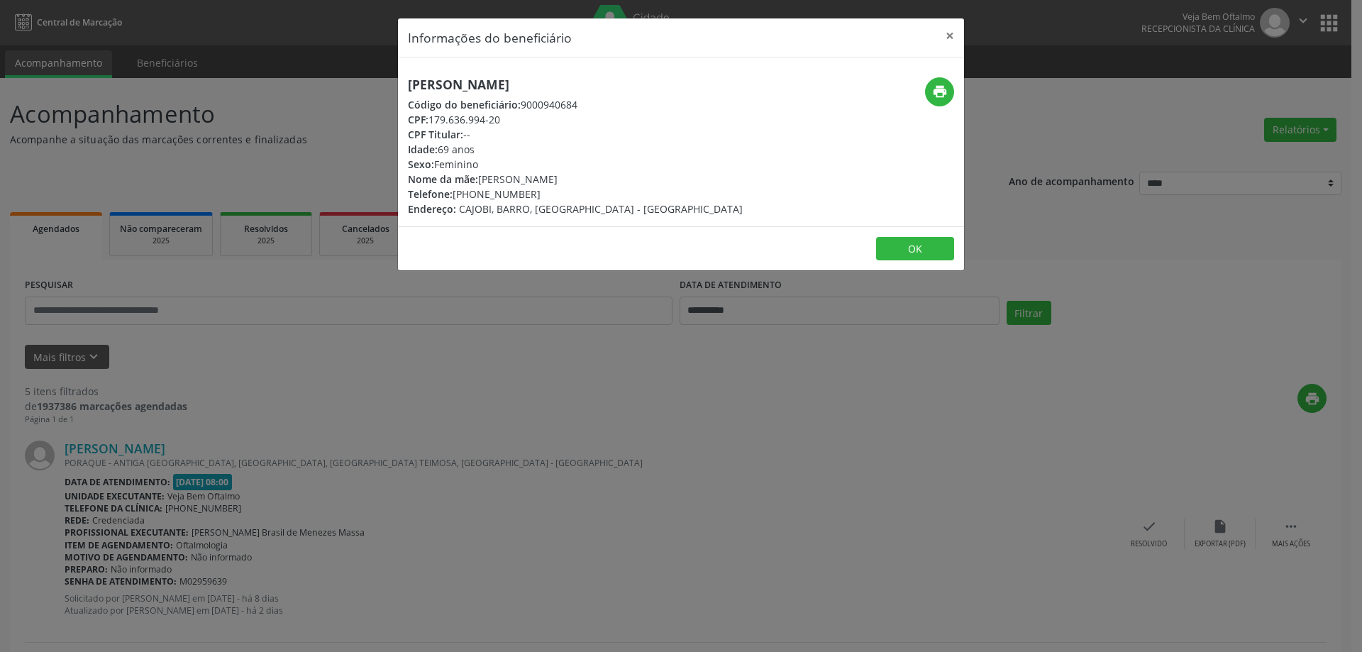 Image resolution: width=1362 pixels, height=652 pixels. Describe the element at coordinates (489, 38) in the screenshot. I see `h5: Informações do beneficiário` at that location.